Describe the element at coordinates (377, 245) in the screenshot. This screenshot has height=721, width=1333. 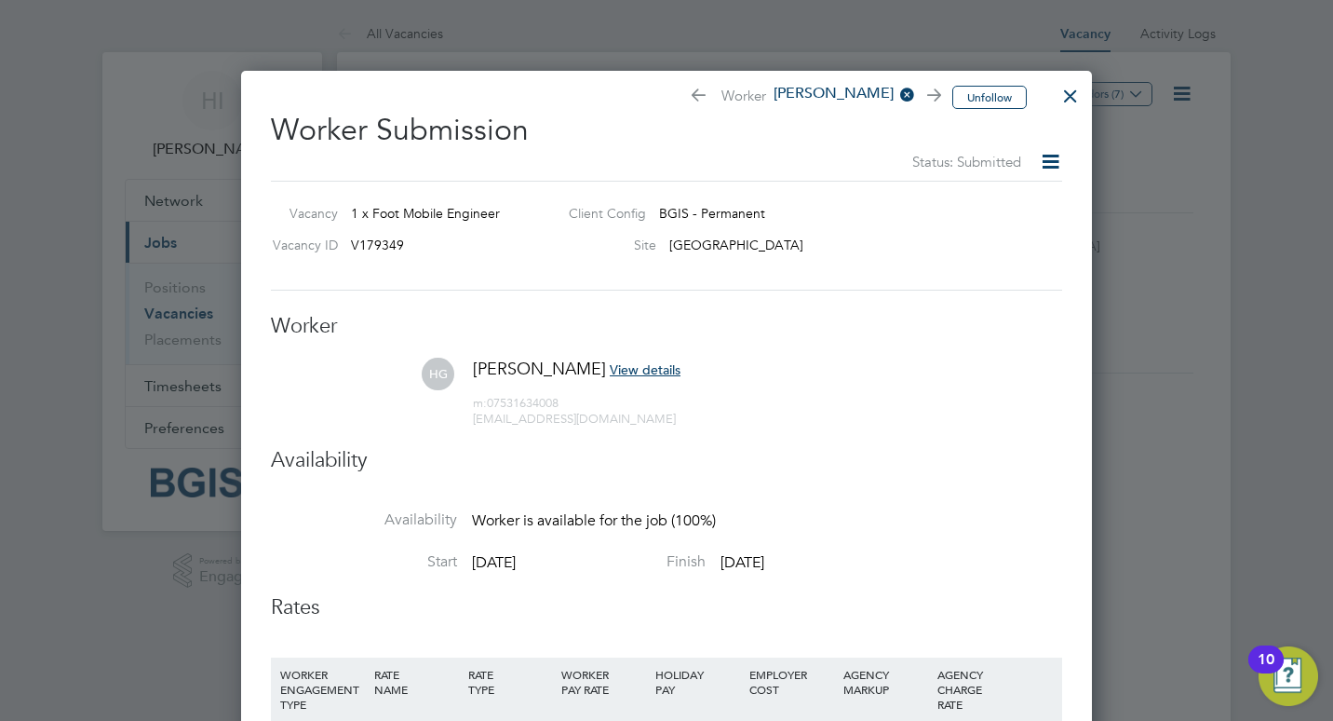
I see `span: V179349` at that location.